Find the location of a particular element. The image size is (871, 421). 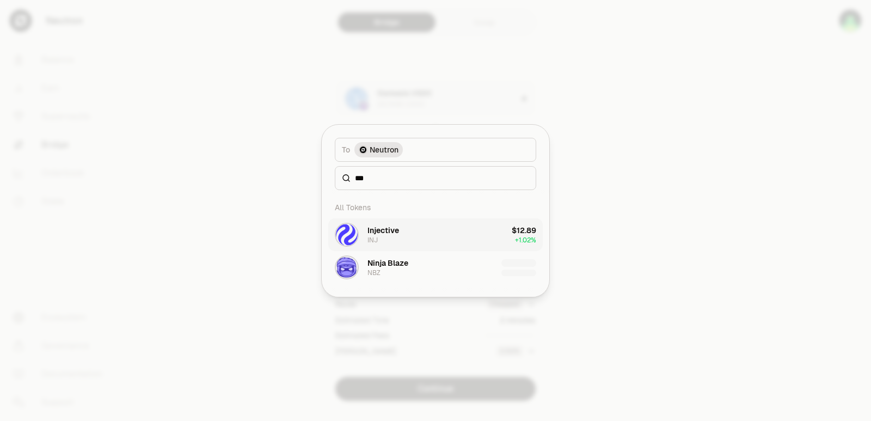

div: Injective is located at coordinates (383, 230).